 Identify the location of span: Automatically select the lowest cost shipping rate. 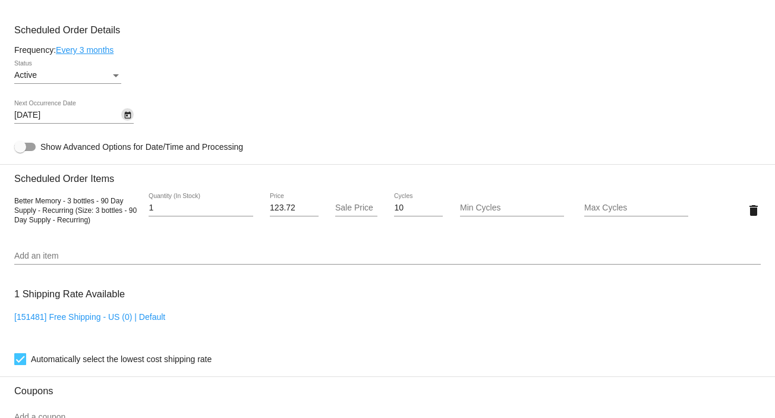
(121, 359).